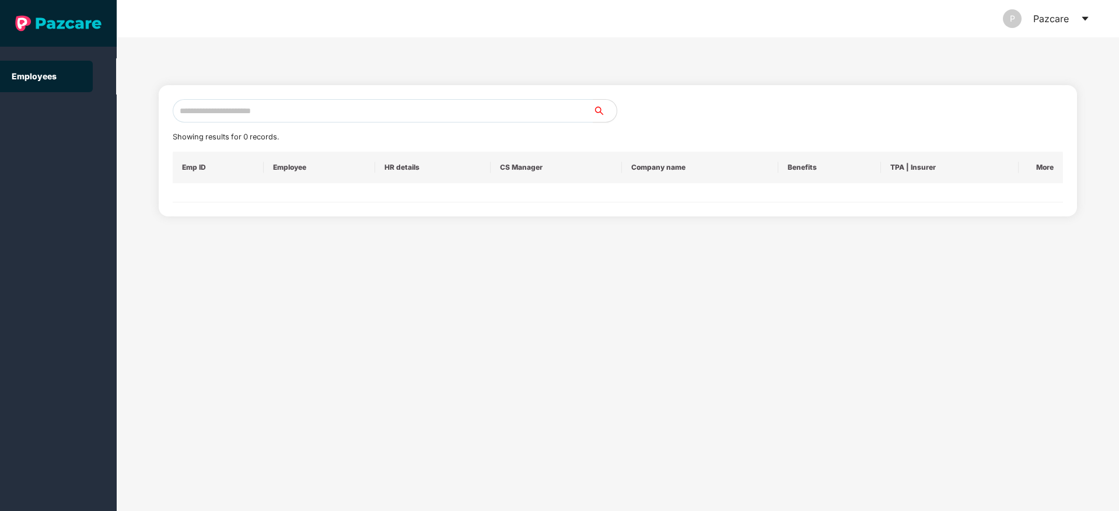 Image resolution: width=1119 pixels, height=511 pixels. I want to click on span: P, so click(1012, 19).